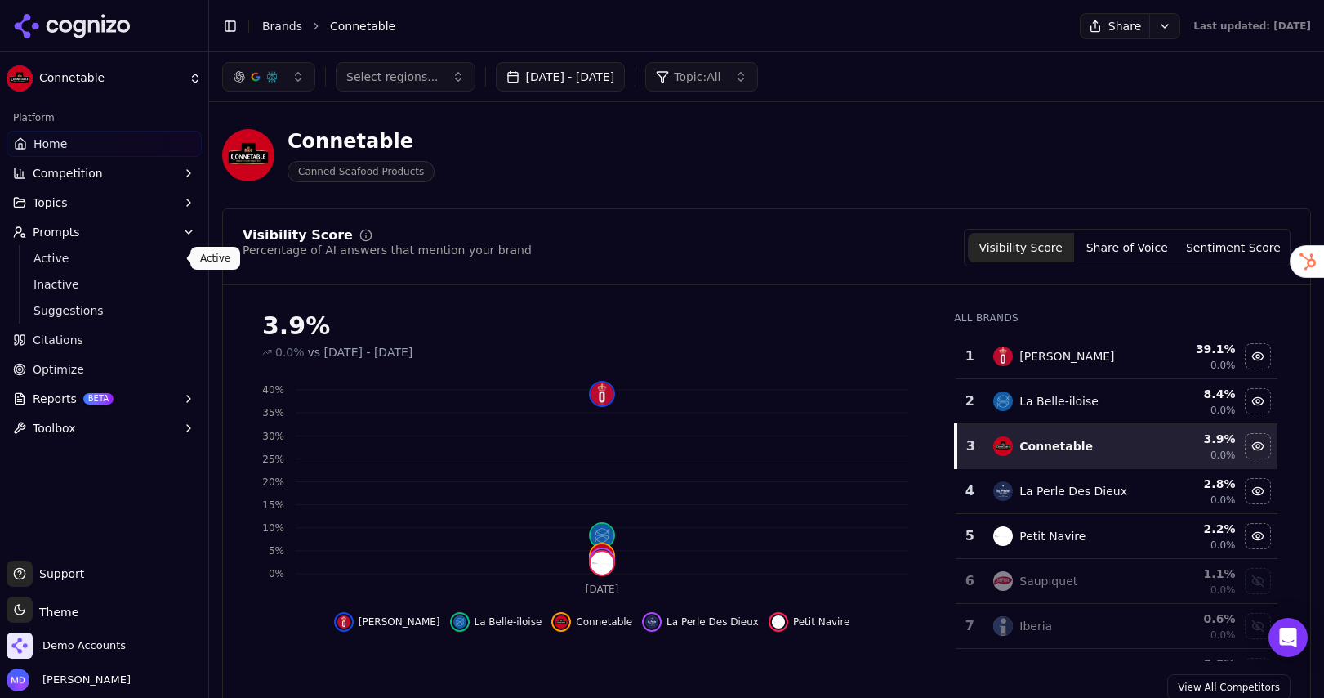 Image resolution: width=1324 pixels, height=698 pixels. Describe the element at coordinates (1114, 26) in the screenshot. I see `button: Share` at that location.